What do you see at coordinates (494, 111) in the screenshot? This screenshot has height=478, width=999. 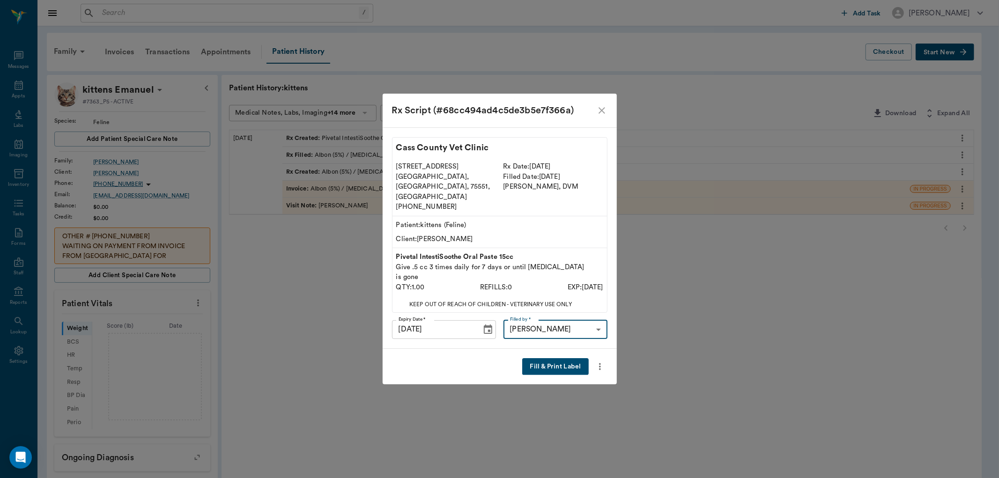 I see `div: Rx Script (#68cc494ad4c5de3b5e7f366a)` at bounding box center [494, 111].